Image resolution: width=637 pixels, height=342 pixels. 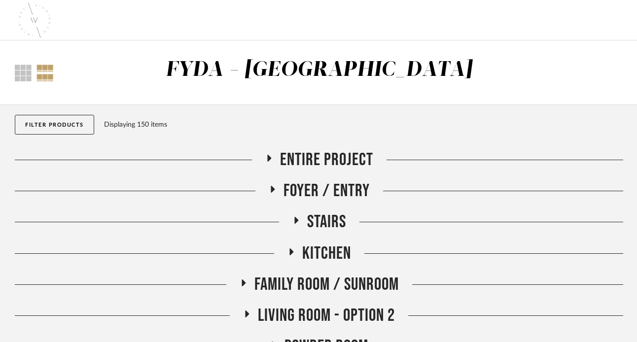 I want to click on span: Family Room / Sunroom, so click(x=326, y=284).